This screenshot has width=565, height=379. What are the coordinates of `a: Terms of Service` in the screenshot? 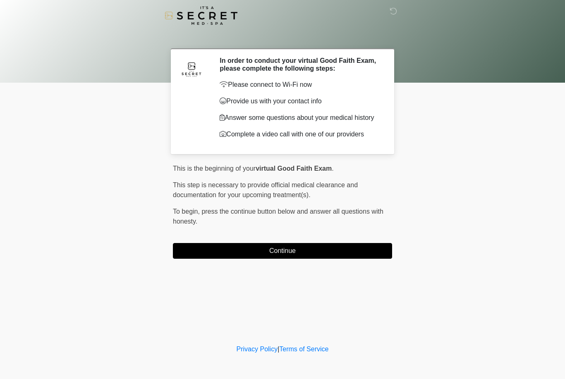 It's located at (304, 349).